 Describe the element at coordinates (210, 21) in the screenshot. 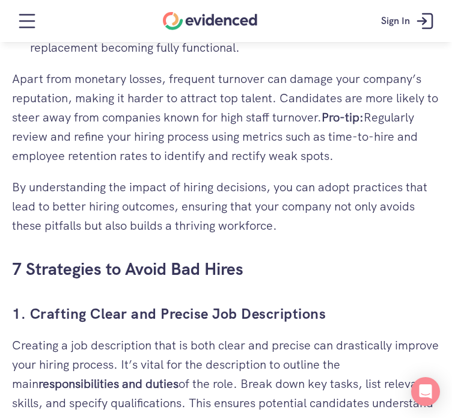

I see `a: Home` at that location.